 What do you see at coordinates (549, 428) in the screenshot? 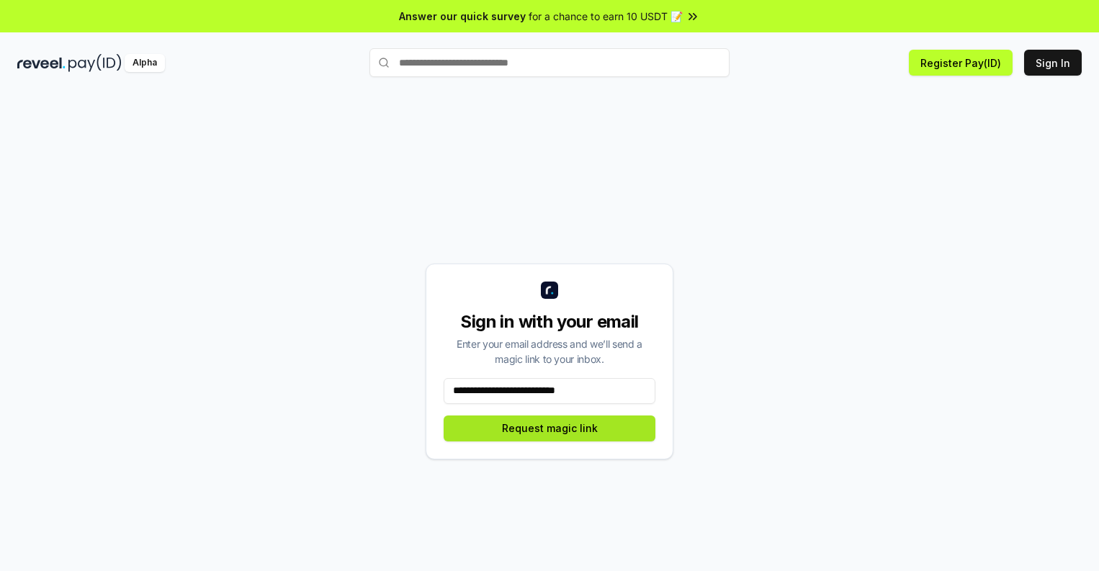
I see `button: Request magic link` at bounding box center [549, 428].